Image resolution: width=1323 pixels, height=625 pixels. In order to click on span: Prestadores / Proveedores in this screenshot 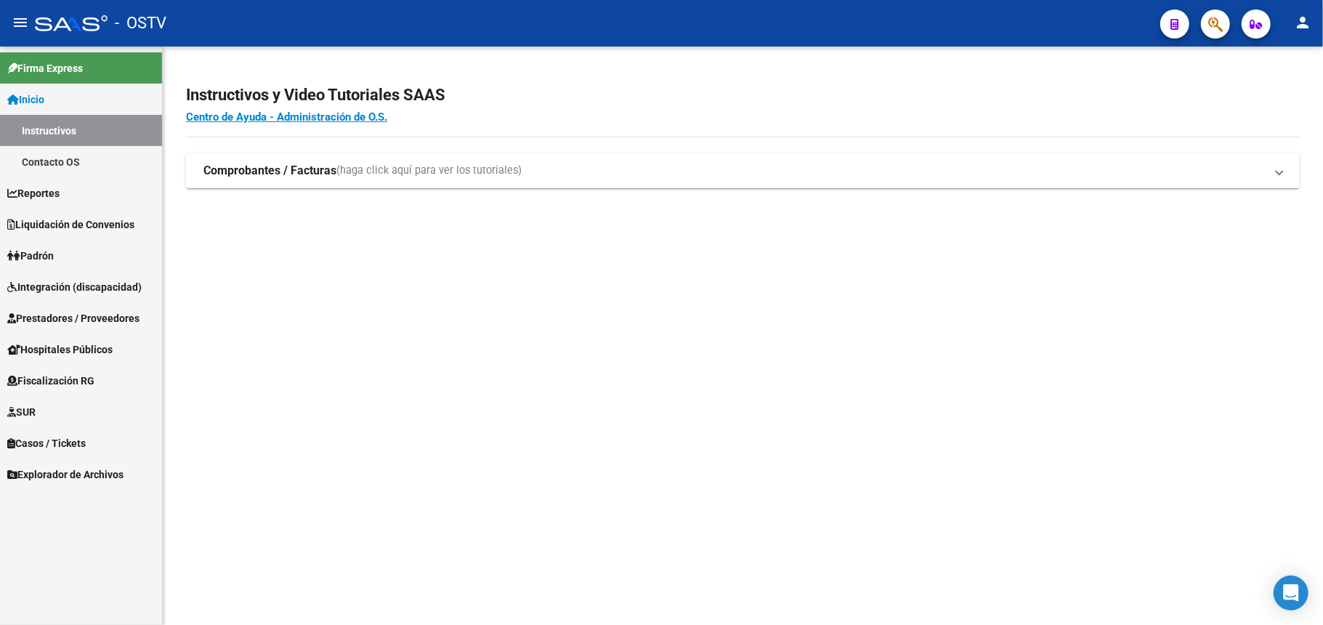, I will do `click(73, 318)`.